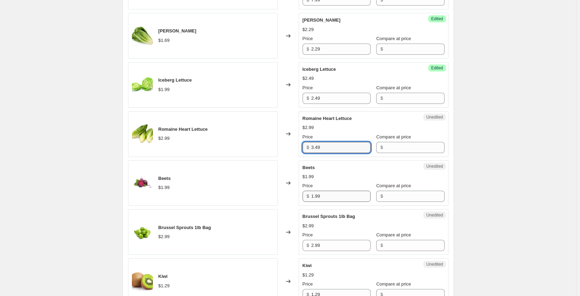 The height and width of the screenshot is (296, 580). I want to click on img: Lettuce_RomaineHearts2_80x.jpg, so click(142, 134).